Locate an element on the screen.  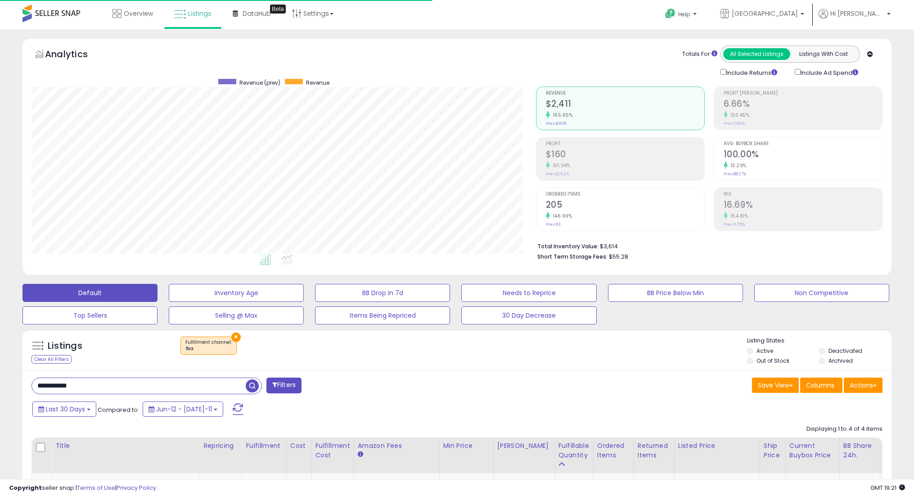
span: Overview is located at coordinates (138, 14).